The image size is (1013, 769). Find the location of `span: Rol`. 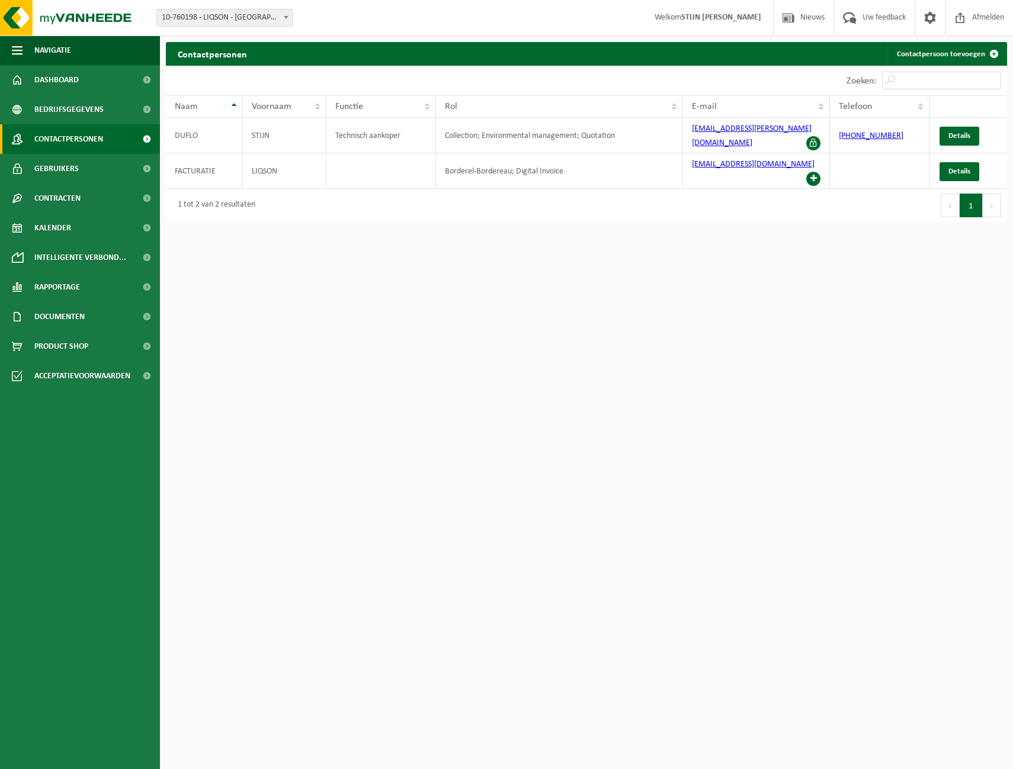

span: Rol is located at coordinates (451, 107).